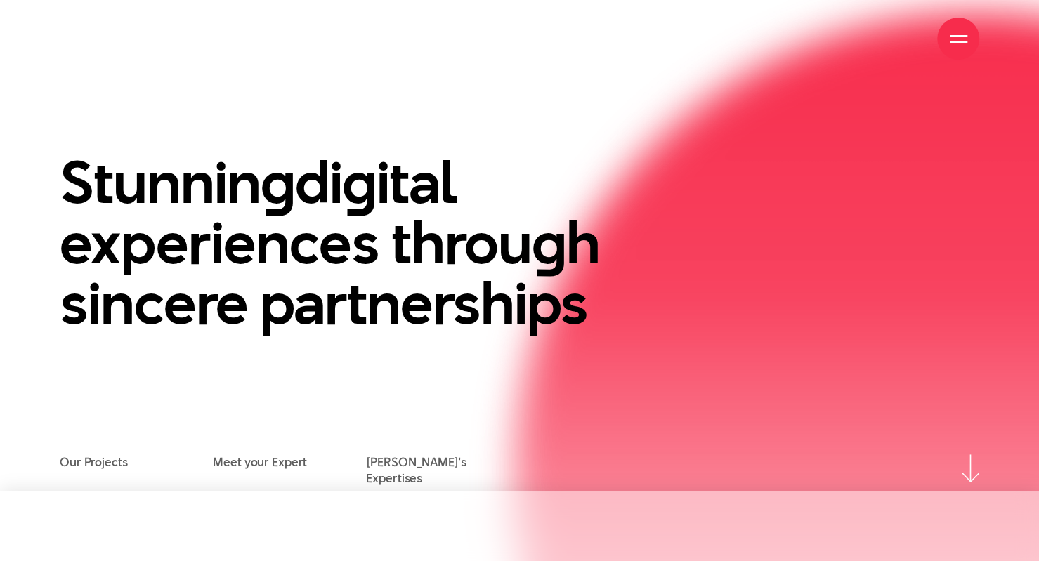 The width and height of the screenshot is (1039, 561). Describe the element at coordinates (260, 462) in the screenshot. I see `a: Meet your Expert` at that location.